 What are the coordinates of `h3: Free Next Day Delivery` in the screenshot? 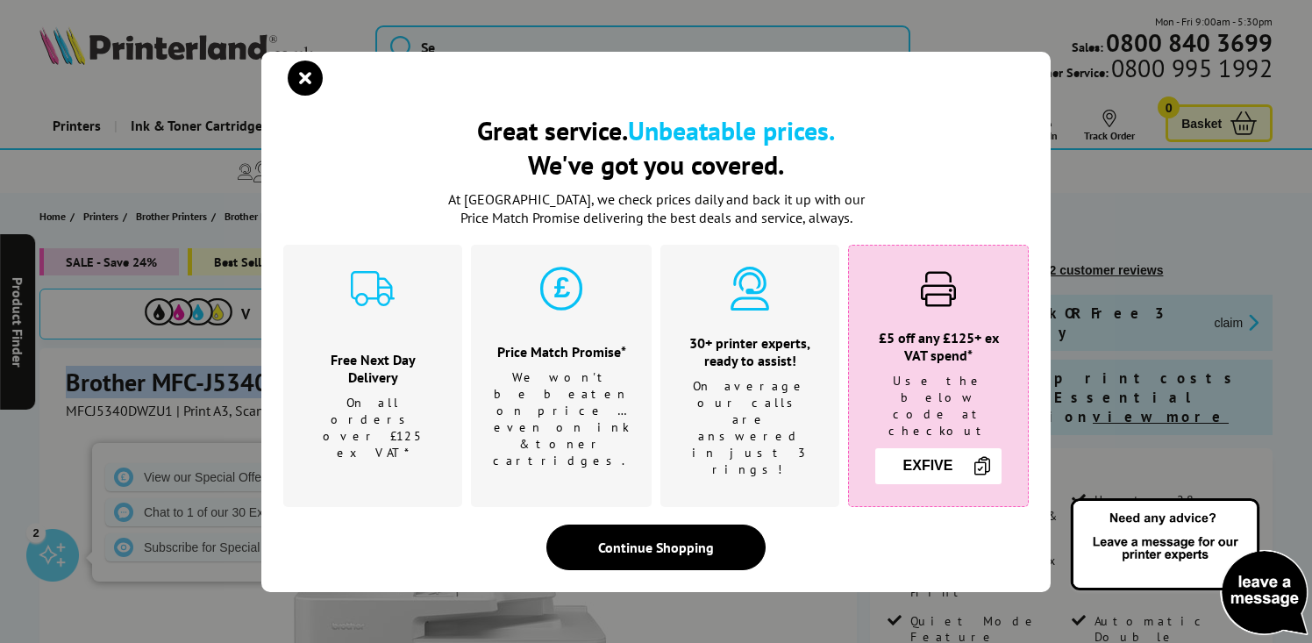 It's located at (373, 368).